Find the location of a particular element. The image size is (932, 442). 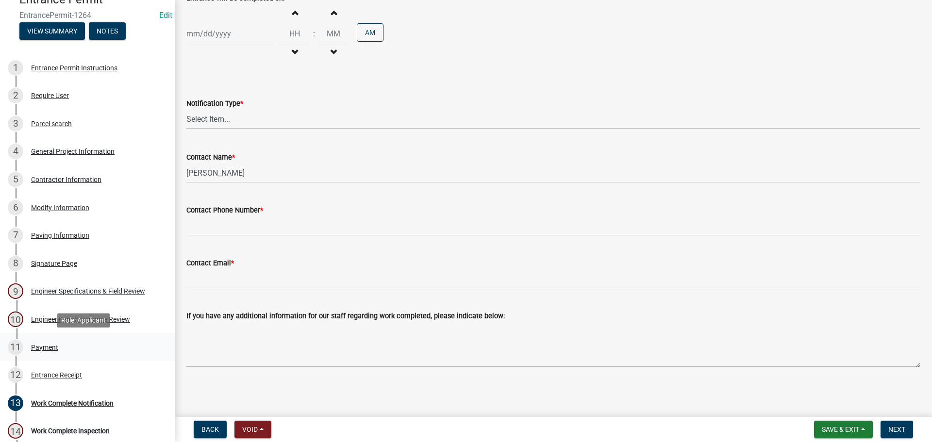

span: Void is located at coordinates (250, 430).